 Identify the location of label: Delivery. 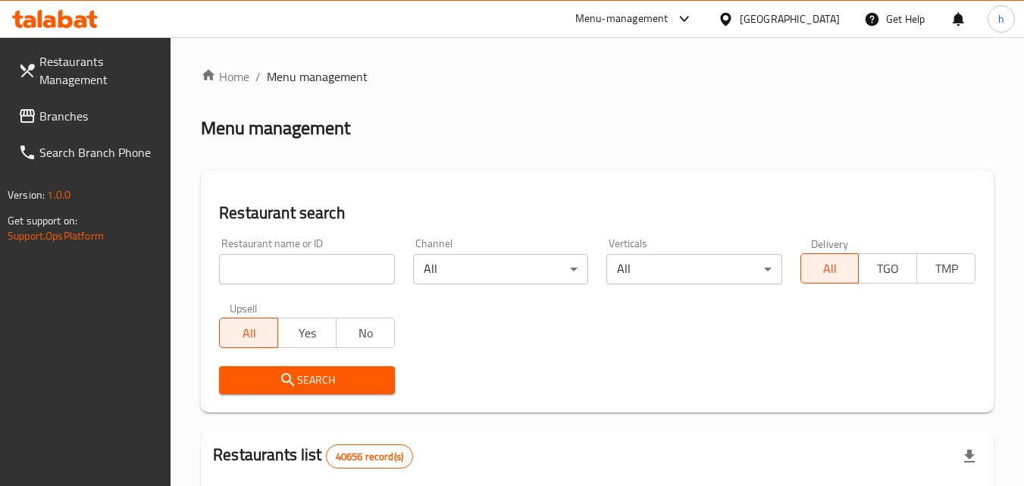
(830, 243).